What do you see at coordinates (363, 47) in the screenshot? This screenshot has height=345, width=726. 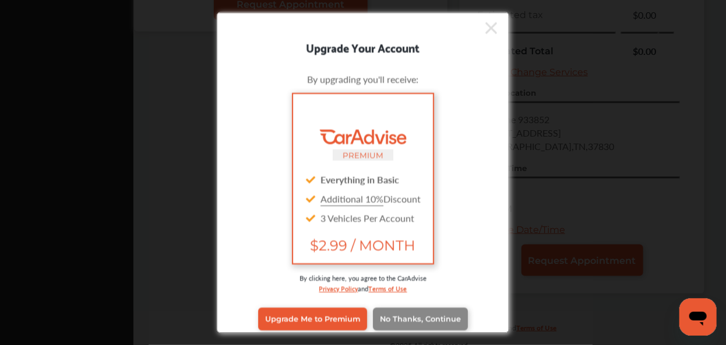 I see `div: Upgrade Your Account` at bounding box center [363, 47].